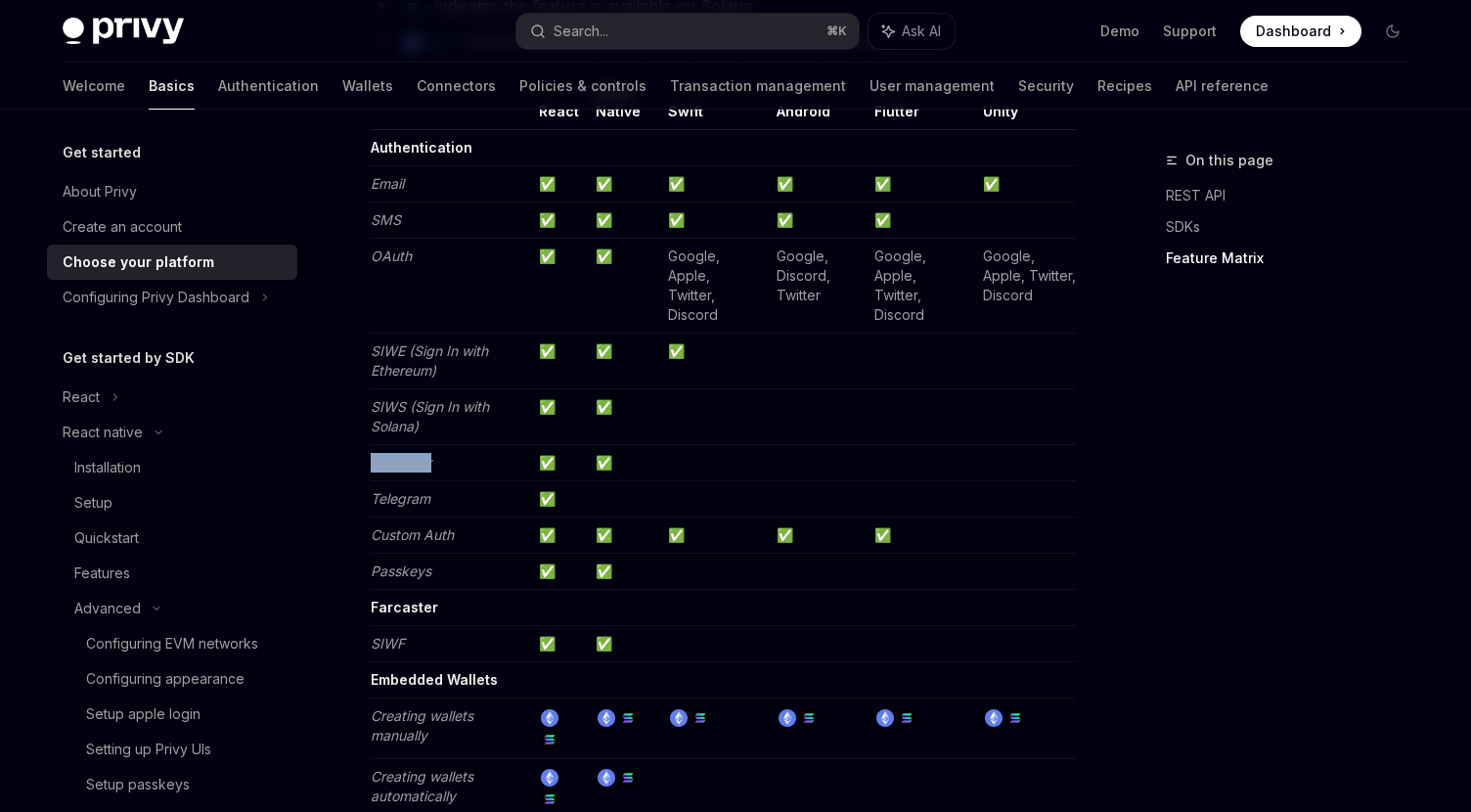  Describe the element at coordinates (172, 714) in the screenshot. I see `a: Setup apple login` at that location.